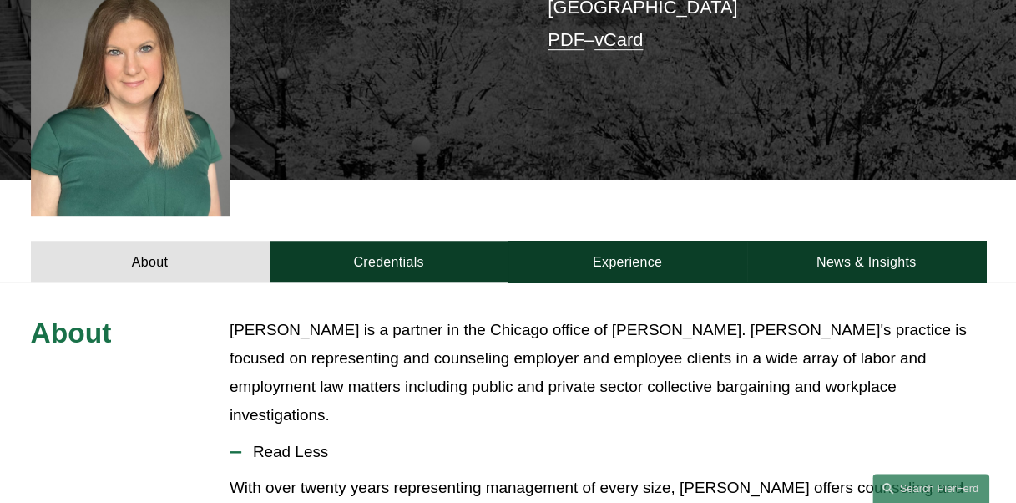 The height and width of the screenshot is (503, 1016). What do you see at coordinates (608, 452) in the screenshot?
I see `button: Read Less` at bounding box center [608, 452].